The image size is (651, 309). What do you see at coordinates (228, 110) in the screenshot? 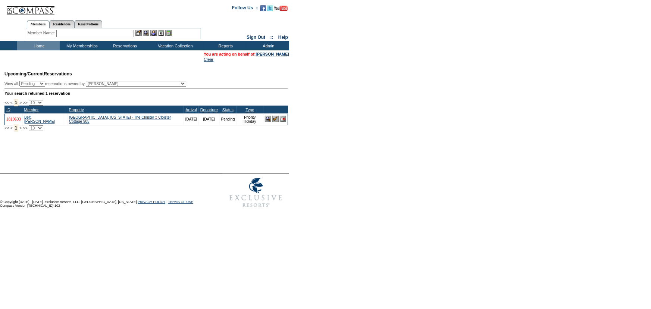
I see `a: Status` at bounding box center [228, 110].